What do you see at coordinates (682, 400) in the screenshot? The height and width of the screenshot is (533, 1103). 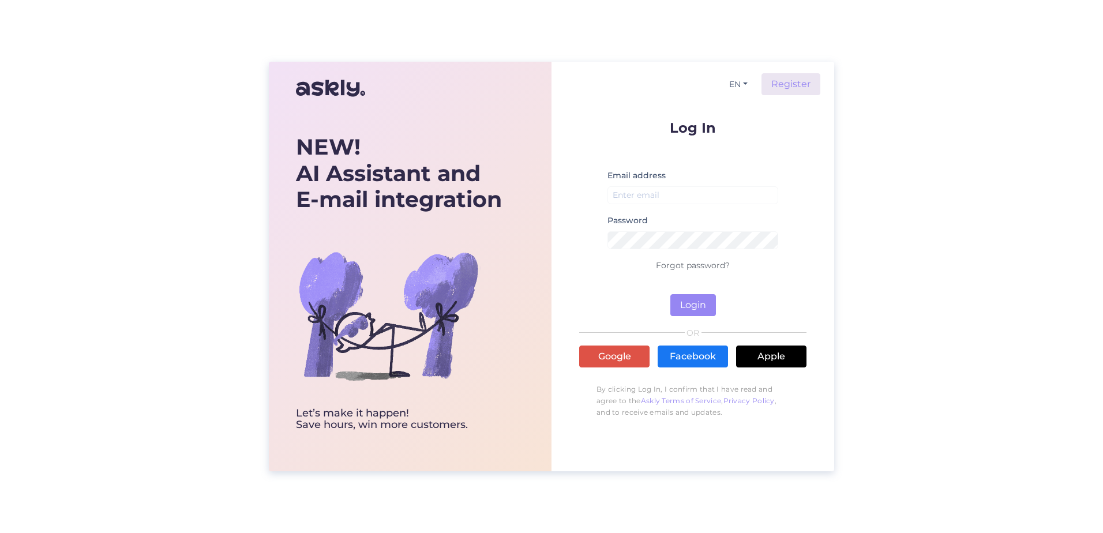 I see `a: Askly Terms of Service` at bounding box center [682, 400].